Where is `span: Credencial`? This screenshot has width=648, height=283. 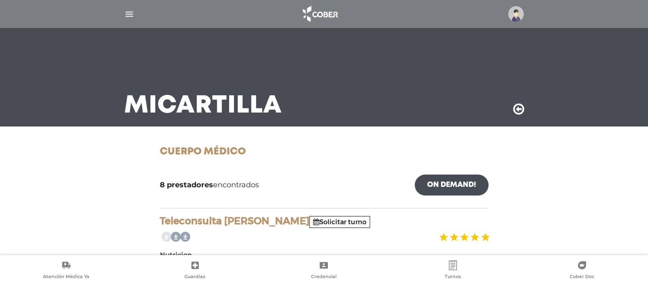
span: Credencial is located at coordinates (324, 277).